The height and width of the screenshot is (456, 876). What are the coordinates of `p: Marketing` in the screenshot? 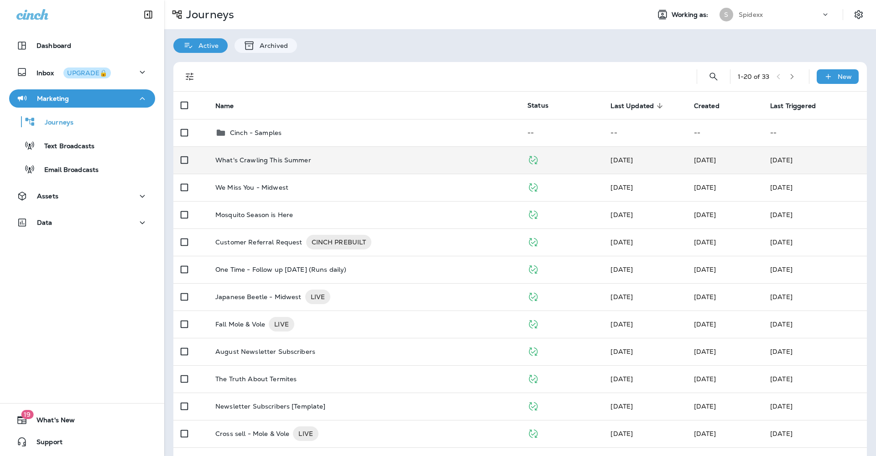 It's located at (53, 99).